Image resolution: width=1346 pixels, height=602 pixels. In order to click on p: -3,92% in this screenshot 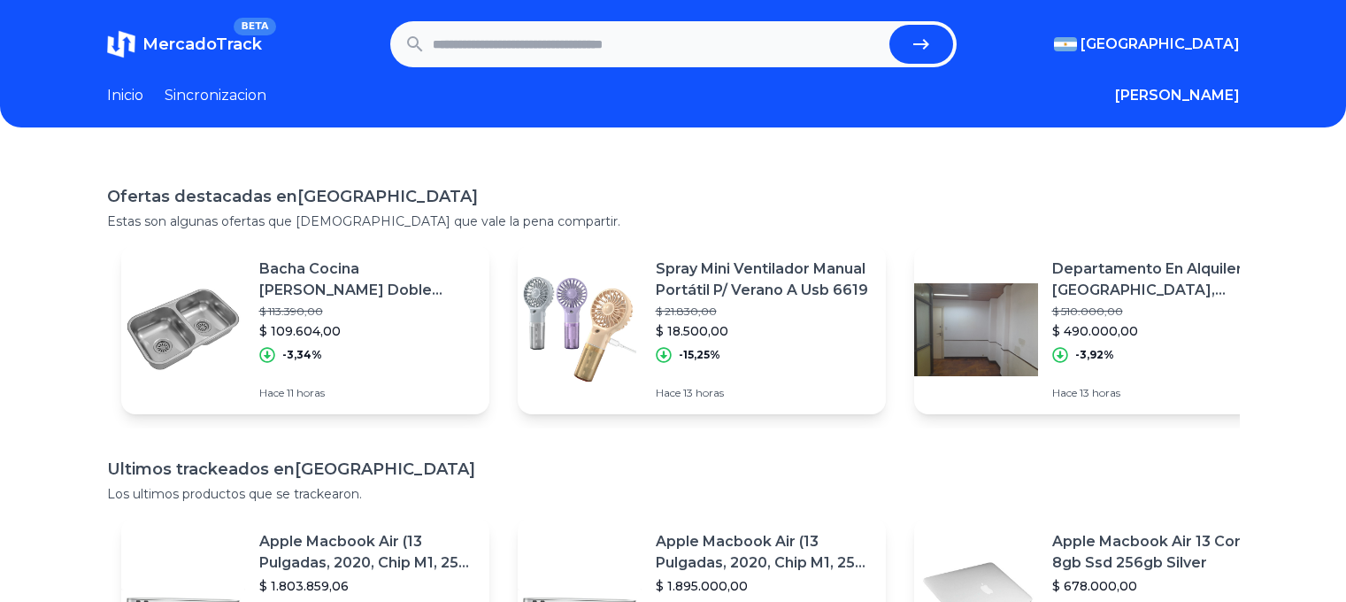, I will do `click(1094, 355)`.